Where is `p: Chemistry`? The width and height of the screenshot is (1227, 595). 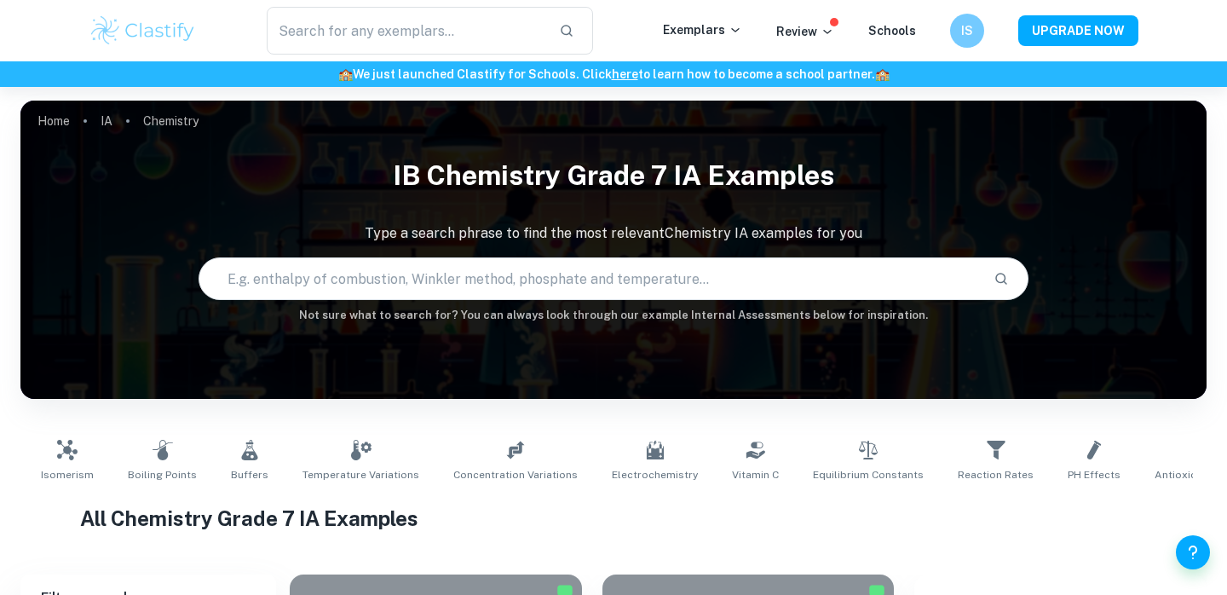
p: Chemistry is located at coordinates (170, 121).